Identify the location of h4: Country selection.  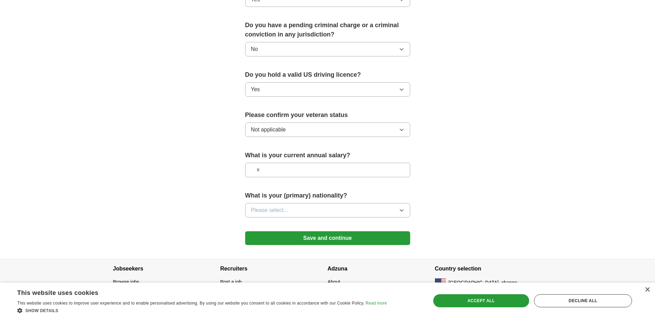
(489, 269).